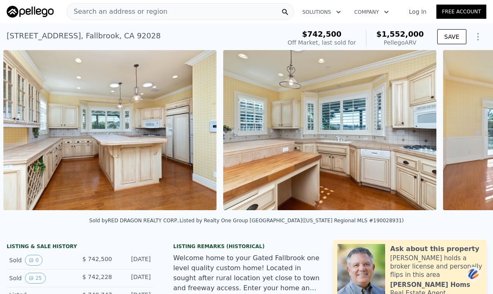 The width and height of the screenshot is (493, 294). What do you see at coordinates (435, 249) in the screenshot?
I see `div: Ask about this property` at bounding box center [435, 249].